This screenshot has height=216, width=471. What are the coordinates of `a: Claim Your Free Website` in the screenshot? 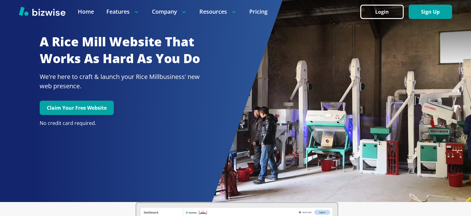 It's located at (77, 108).